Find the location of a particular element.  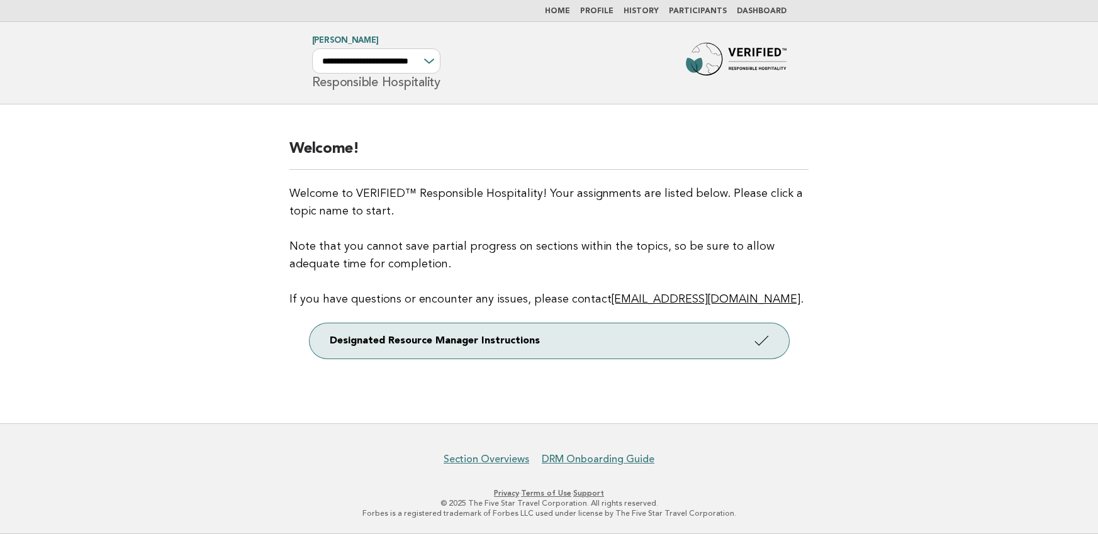

p: © 2025 The Five Star Travel Corporation. All rights reserved. is located at coordinates (549, 503).